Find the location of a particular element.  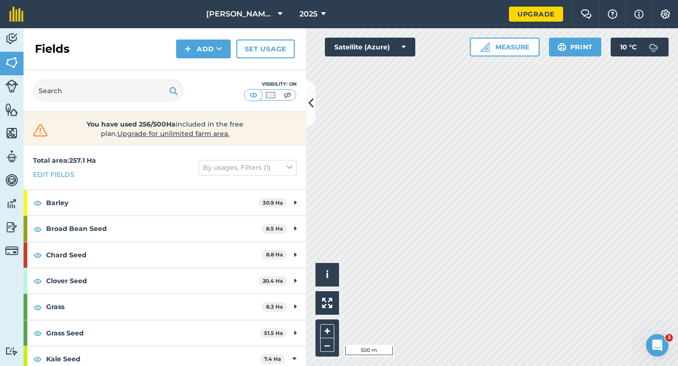

button: Add is located at coordinates (203, 49).